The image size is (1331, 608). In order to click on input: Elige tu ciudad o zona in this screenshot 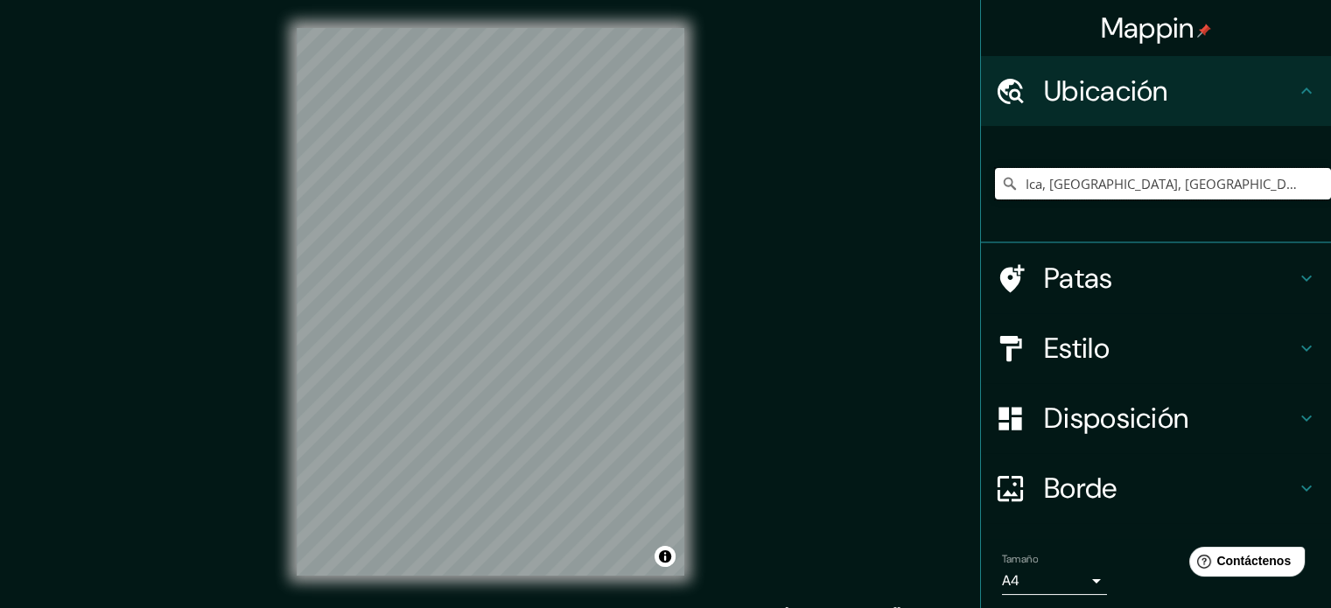, I will do `click(1163, 184)`.